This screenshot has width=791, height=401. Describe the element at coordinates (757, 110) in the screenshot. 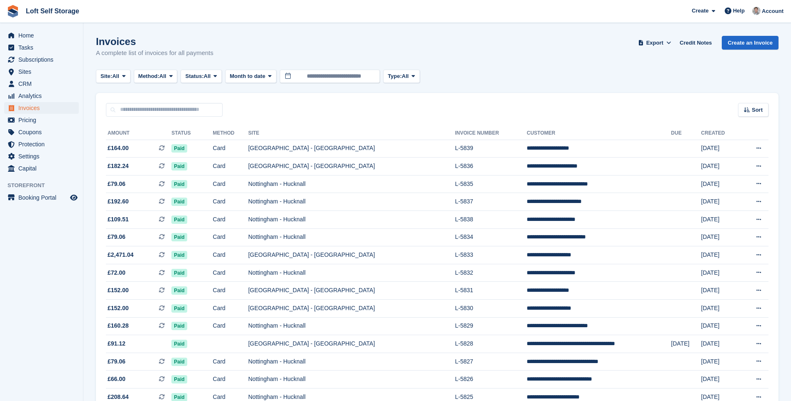

I see `span: Sort` at that location.